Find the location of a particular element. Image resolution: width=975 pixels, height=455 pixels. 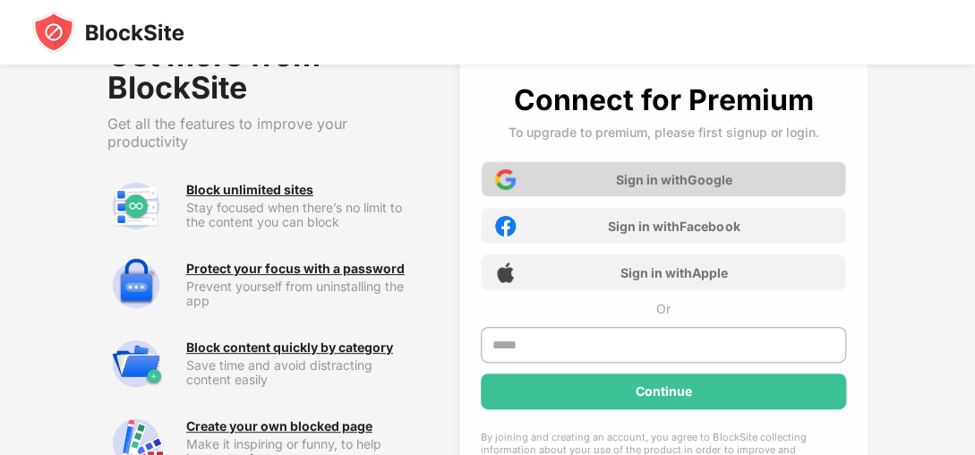

img: apple-icon.png is located at coordinates (505, 272).